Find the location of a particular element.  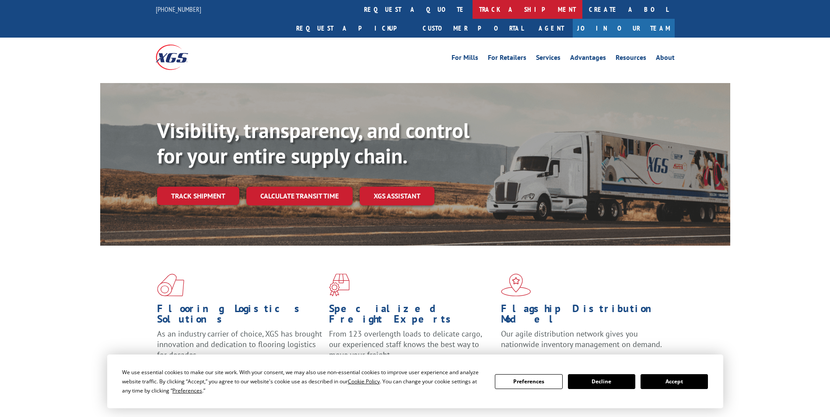

a: Join Our Team is located at coordinates (624, 28).